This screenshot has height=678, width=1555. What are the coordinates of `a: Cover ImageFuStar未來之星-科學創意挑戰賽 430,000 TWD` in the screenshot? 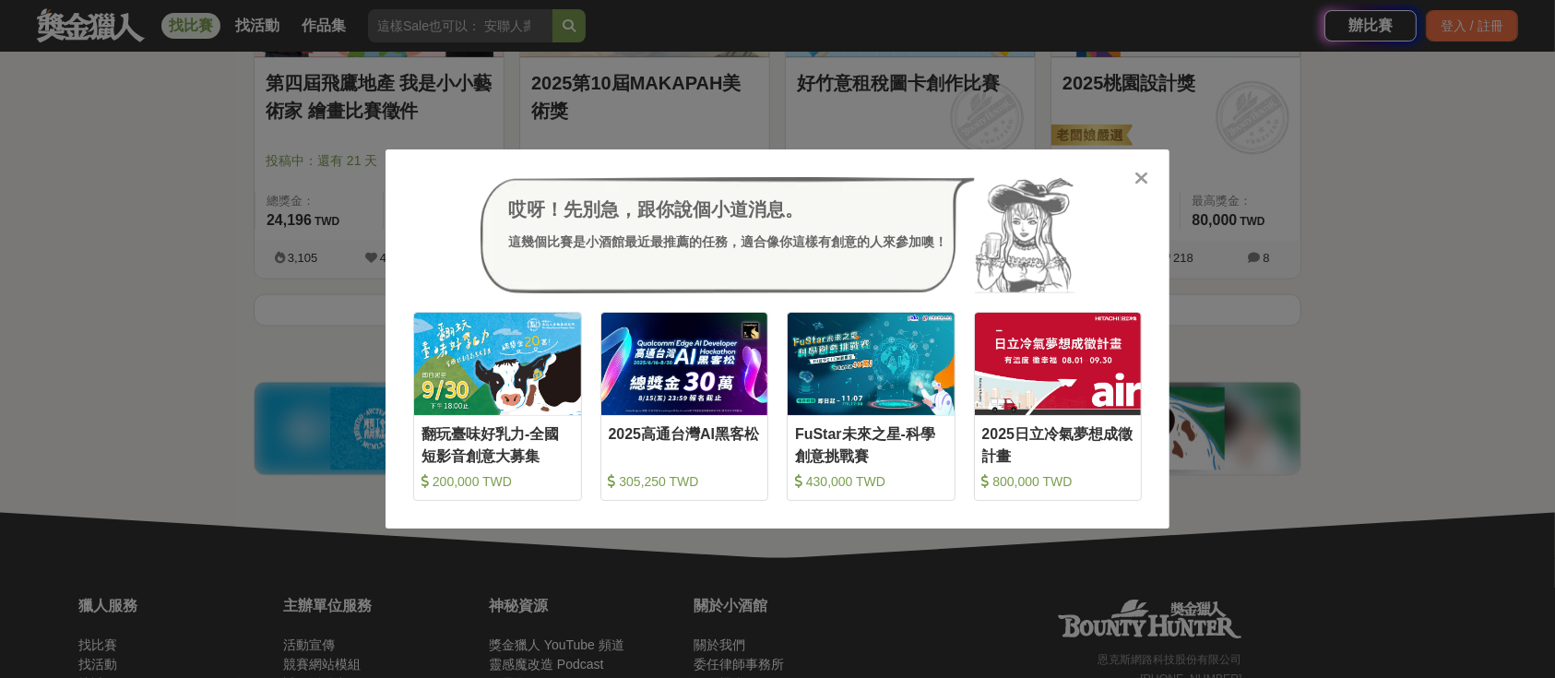 It's located at (870, 406).